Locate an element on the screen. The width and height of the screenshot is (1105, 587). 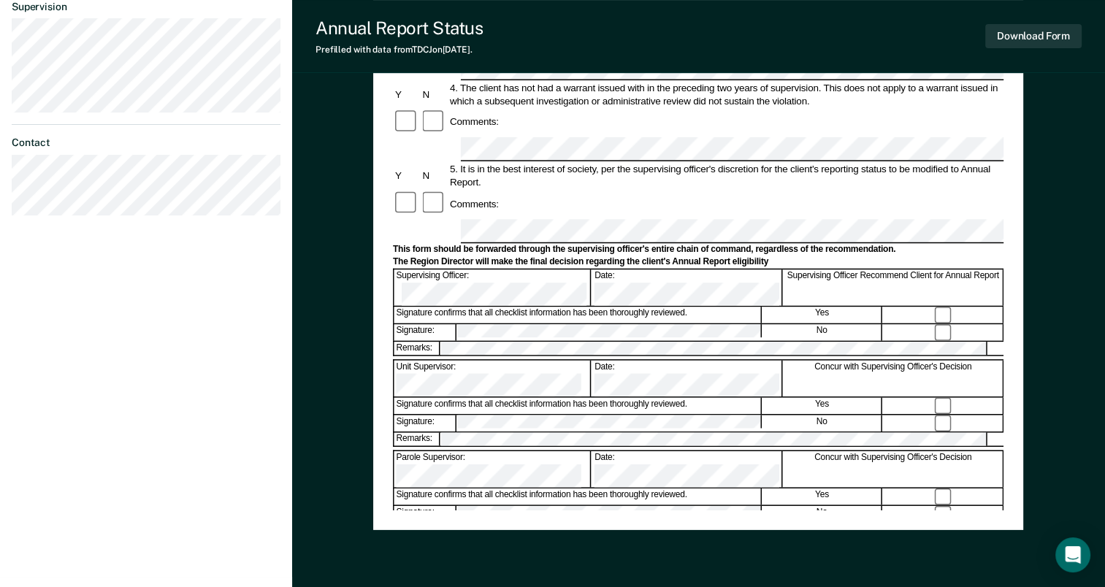
div: Unit Supervisor: is located at coordinates (493, 378).